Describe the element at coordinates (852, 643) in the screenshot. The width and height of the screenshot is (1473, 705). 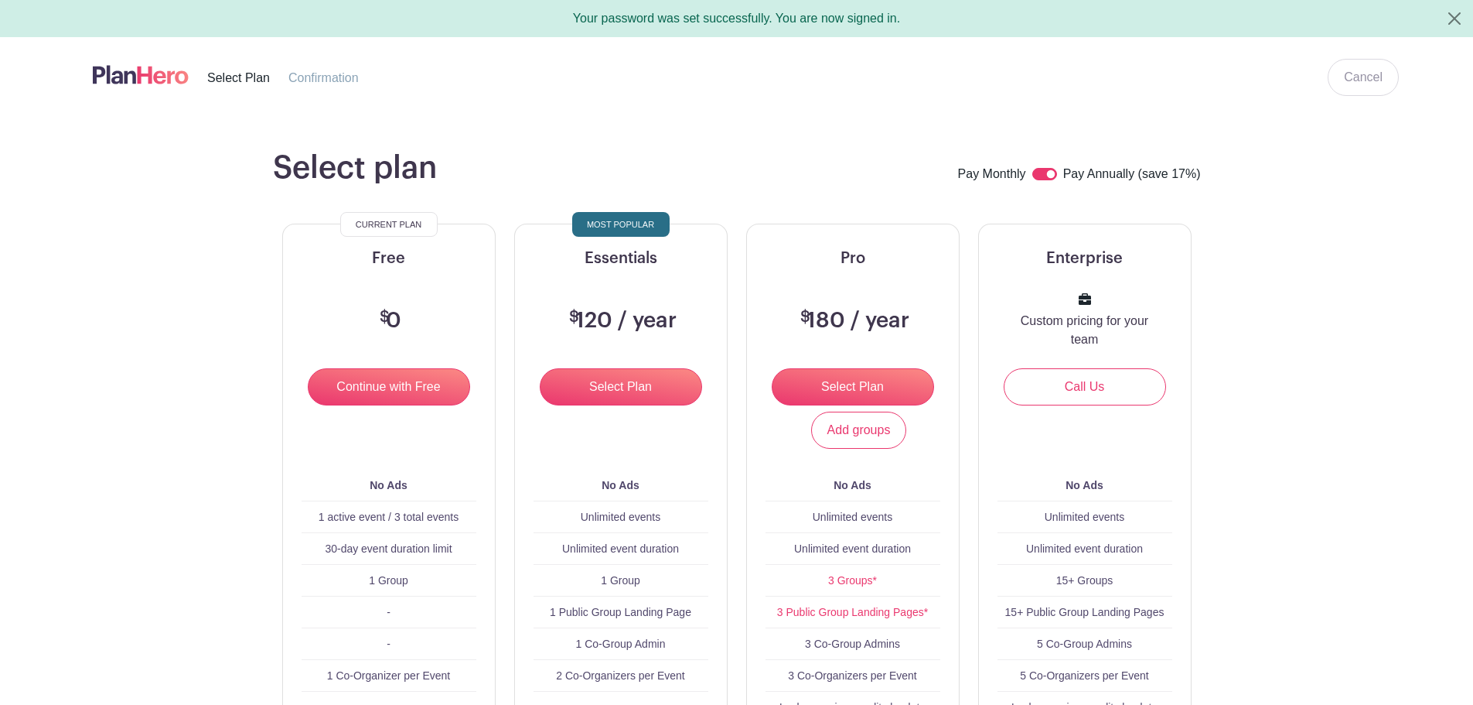
I see `span: 3 Co-Group Admins` at that location.